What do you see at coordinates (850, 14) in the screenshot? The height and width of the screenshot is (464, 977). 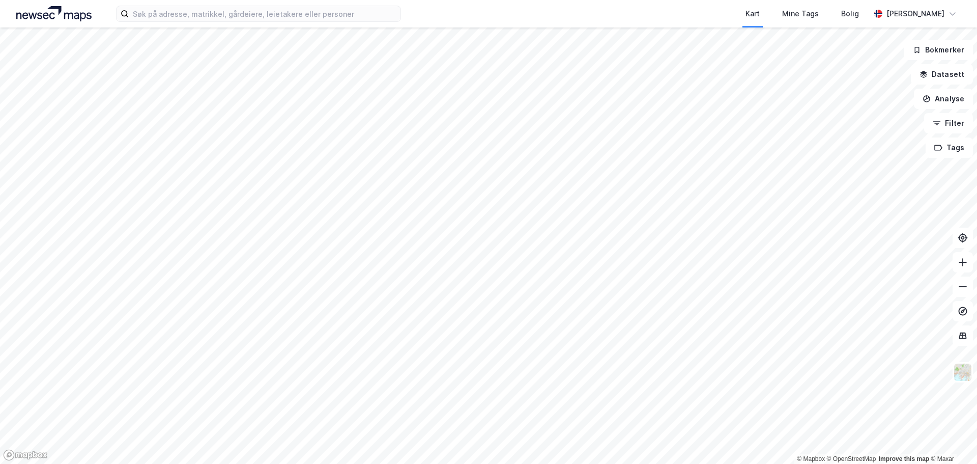 I see `div: Bolig` at bounding box center [850, 14].